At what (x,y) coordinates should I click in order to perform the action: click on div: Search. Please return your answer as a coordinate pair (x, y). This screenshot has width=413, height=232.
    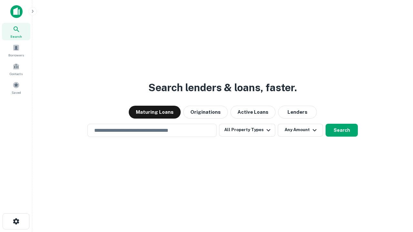
    Looking at the image, I should click on (16, 32).